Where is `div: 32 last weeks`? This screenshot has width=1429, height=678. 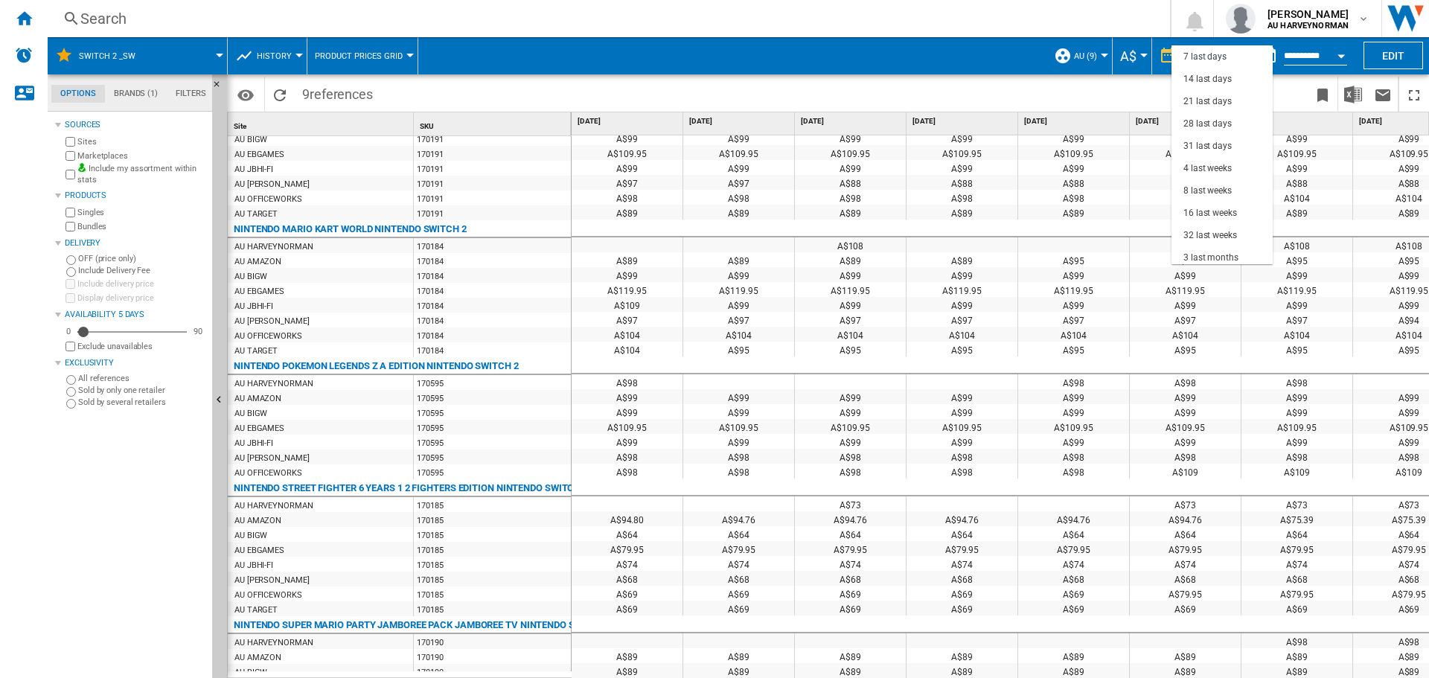
div: 32 last weeks is located at coordinates (1210, 235).